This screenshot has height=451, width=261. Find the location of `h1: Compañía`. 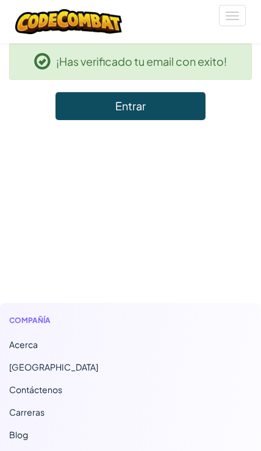

h1: Compañía is located at coordinates (130, 321).